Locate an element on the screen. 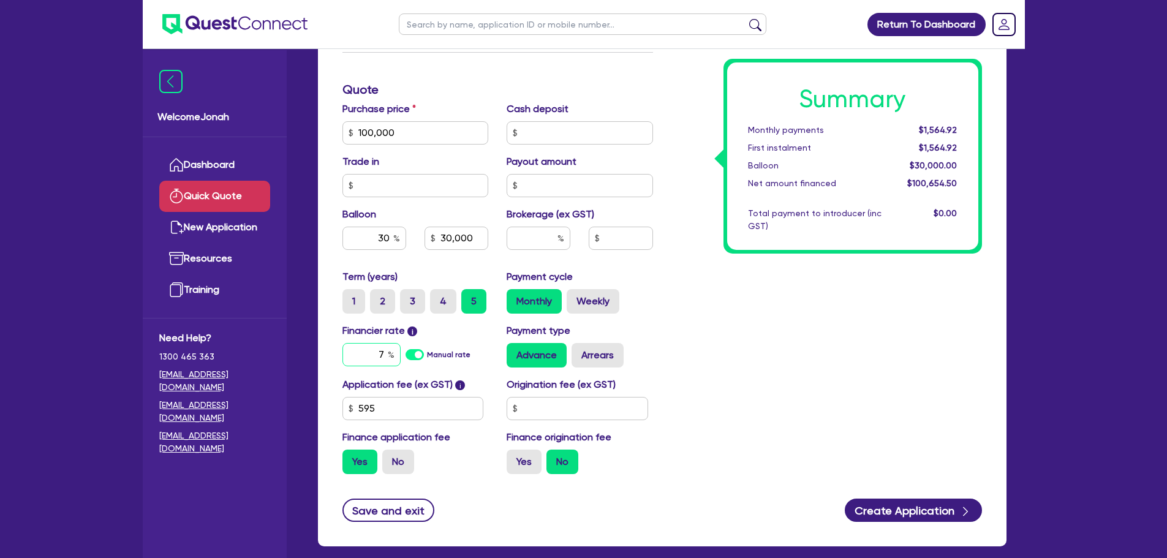 This screenshot has width=1167, height=558. input: Search by name, application ID or mobile number... is located at coordinates (583, 24).